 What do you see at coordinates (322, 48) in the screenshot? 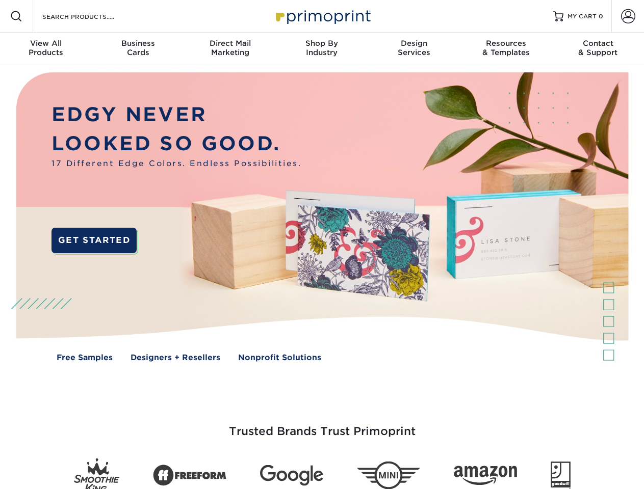
I see `div: Industry` at bounding box center [322, 48].